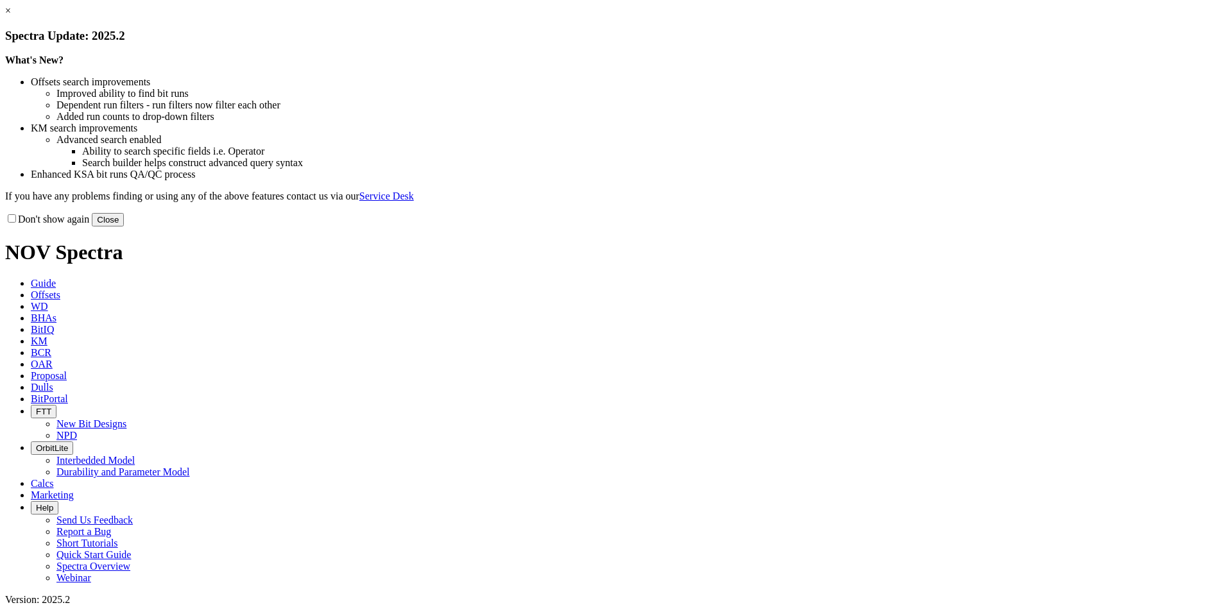 The height and width of the screenshot is (612, 1227). Describe the element at coordinates (44, 411) in the screenshot. I see `span: FTT` at that location.